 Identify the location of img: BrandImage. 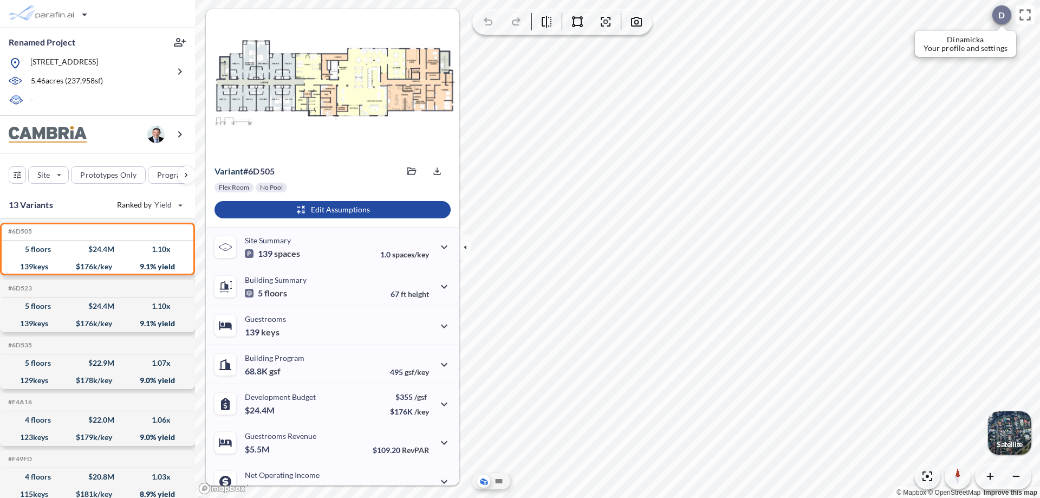
(48, 134).